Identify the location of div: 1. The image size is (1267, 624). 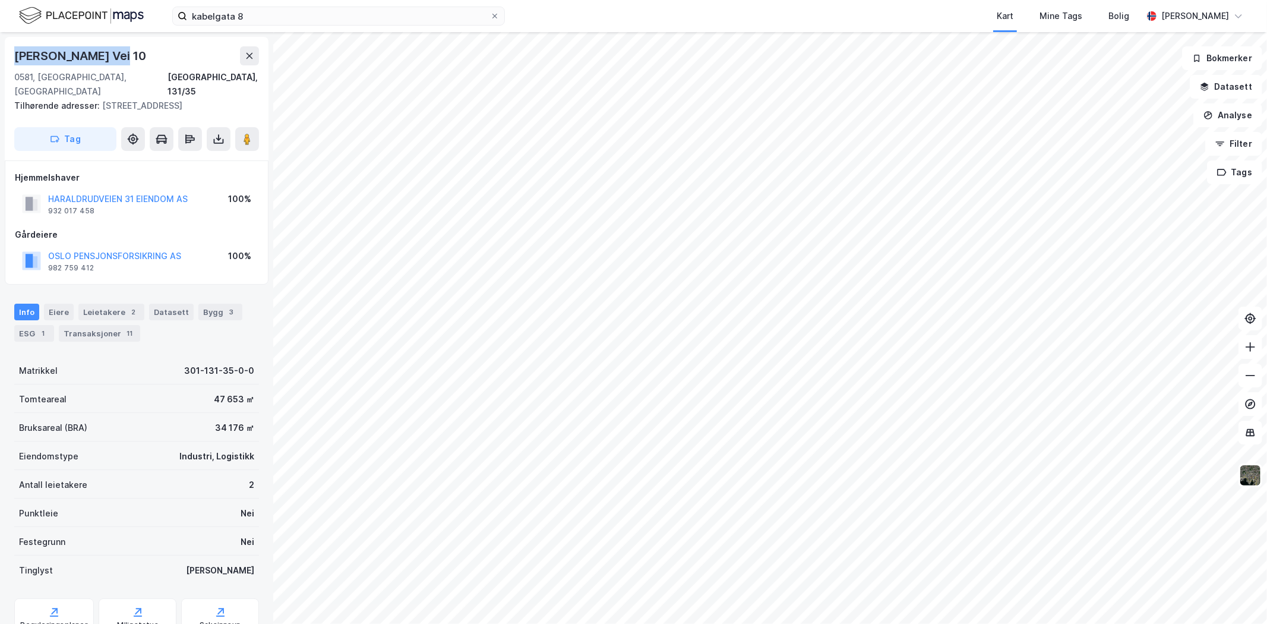
(43, 333).